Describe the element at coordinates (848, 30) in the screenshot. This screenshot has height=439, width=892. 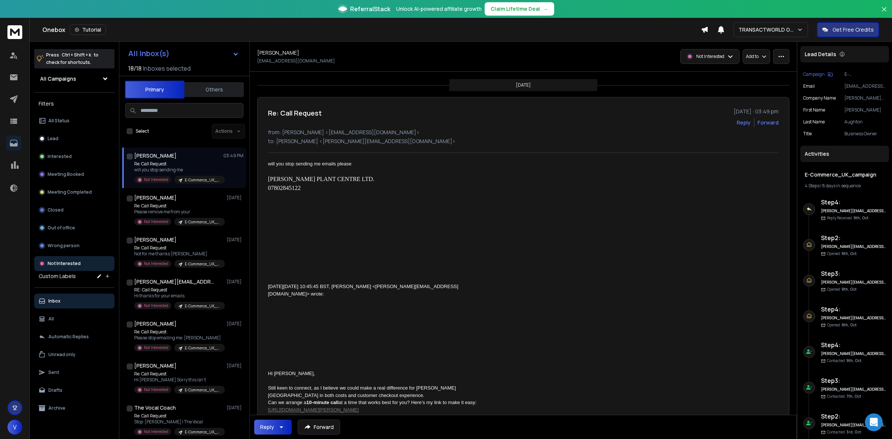
I see `button: Get Free Credits` at that location.